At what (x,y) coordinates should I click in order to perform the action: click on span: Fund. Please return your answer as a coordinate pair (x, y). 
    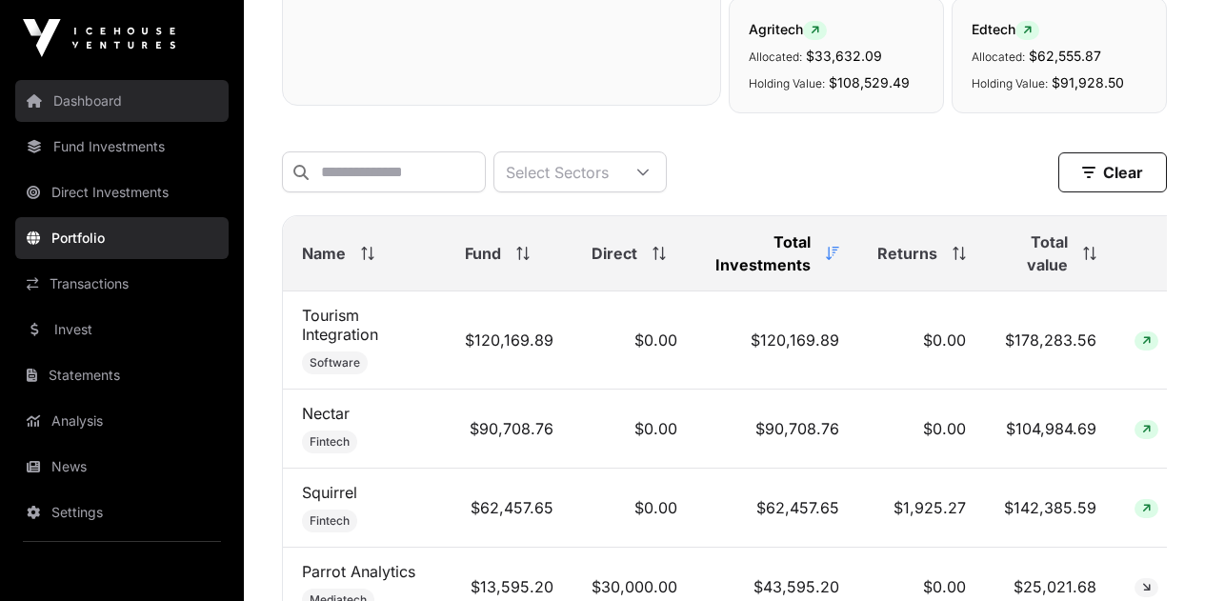
    Looking at the image, I should click on (483, 253).